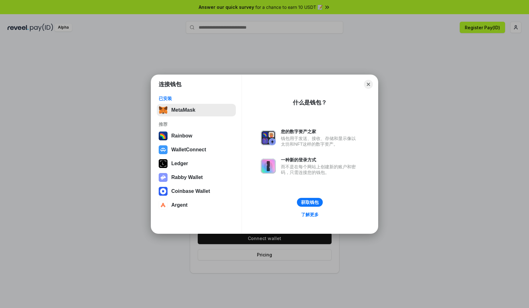  I want to click on div: 已安装, so click(196, 99).